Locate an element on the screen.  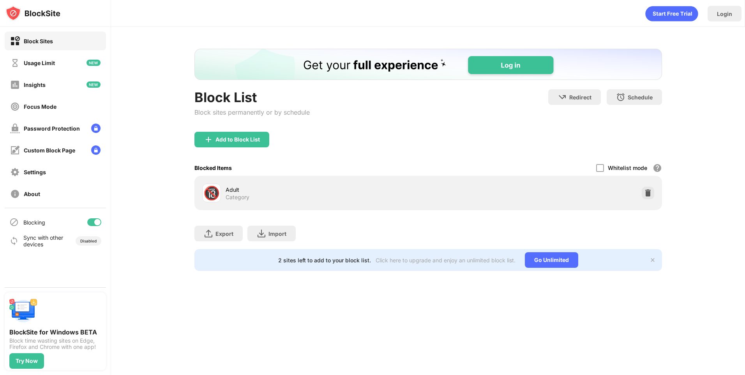
img: blocking-icon.svg is located at coordinates (14, 222).